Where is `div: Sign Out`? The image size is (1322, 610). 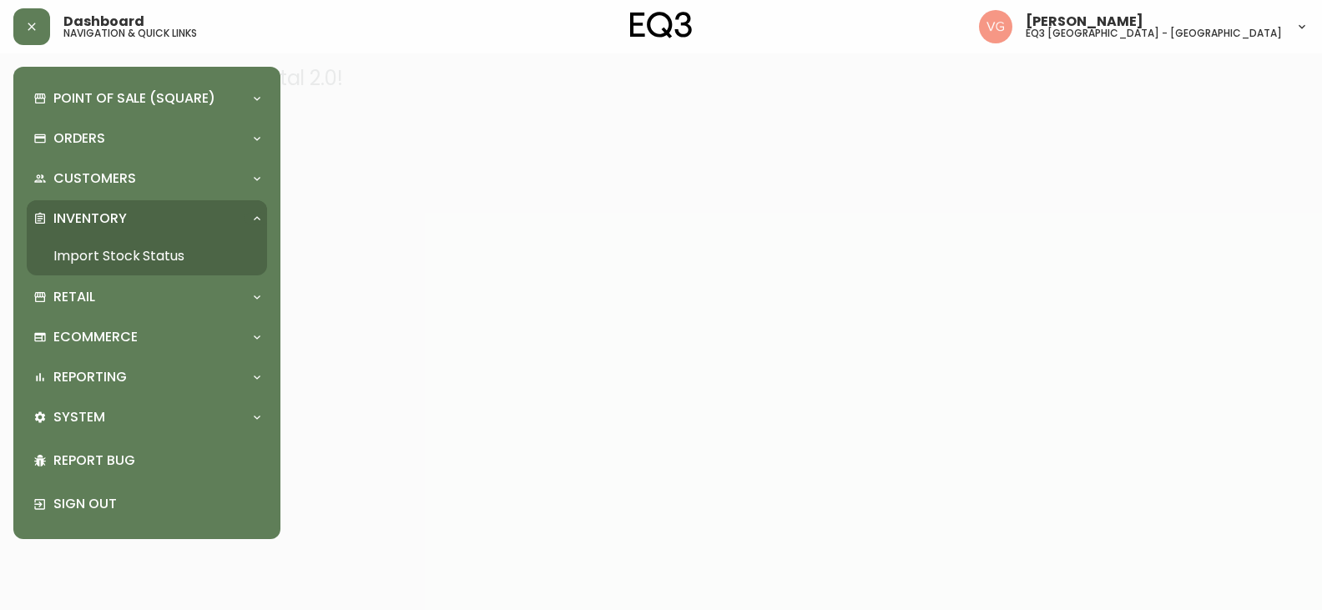
div: Sign Out is located at coordinates (147, 504).